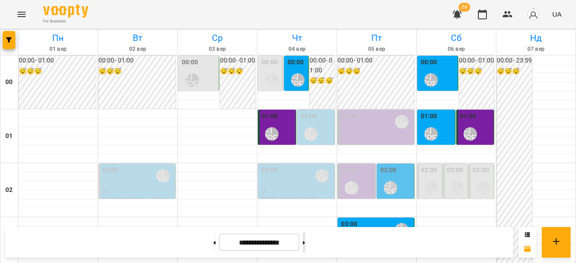 The image size is (576, 263). Describe the element at coordinates (456, 38) in the screenshot. I see `h6: Сб` at that location.